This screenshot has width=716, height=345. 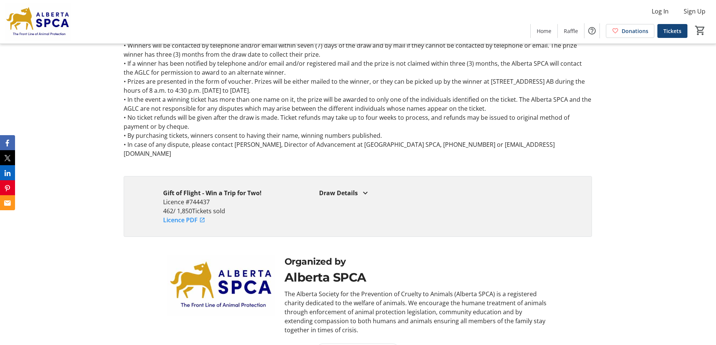 What do you see at coordinates (358, 122) in the screenshot?
I see `p: • No ticket refunds will be given after the draw is made. Ticket refunds may take up to four week...` at bounding box center [358, 122].